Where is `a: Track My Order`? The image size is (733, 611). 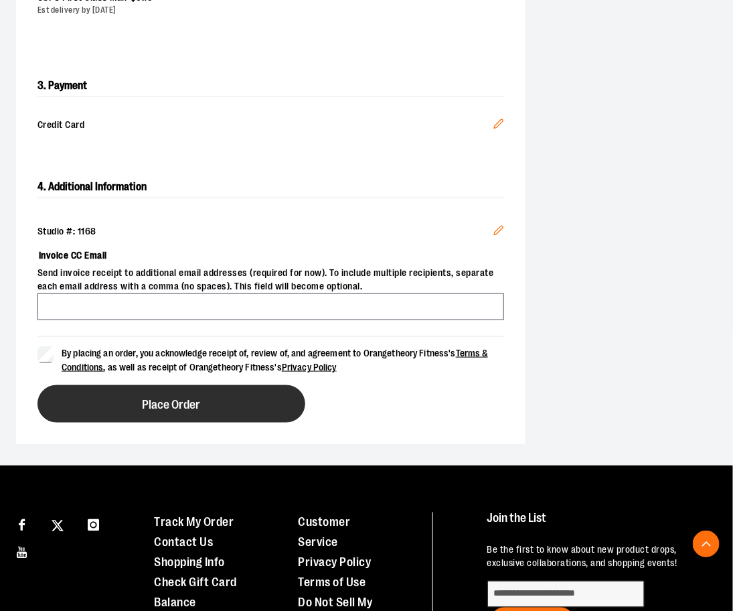
a: Track My Order is located at coordinates (193, 522).